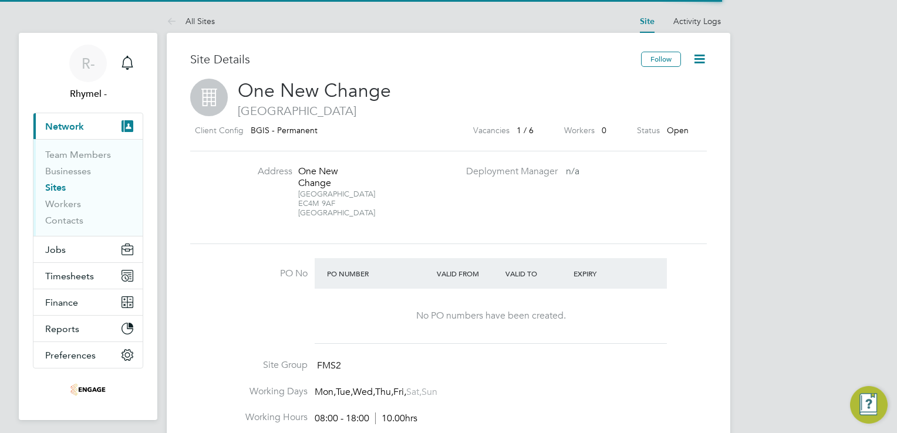 This screenshot has height=433, width=897. What do you see at coordinates (65, 126) in the screenshot?
I see `span: Network` at bounding box center [65, 126].